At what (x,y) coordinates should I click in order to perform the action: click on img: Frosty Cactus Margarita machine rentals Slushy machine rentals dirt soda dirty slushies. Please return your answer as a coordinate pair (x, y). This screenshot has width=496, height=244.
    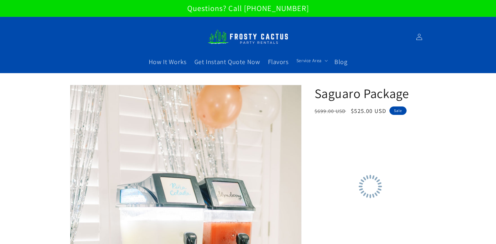
    Looking at the image, I should click on (248, 37).